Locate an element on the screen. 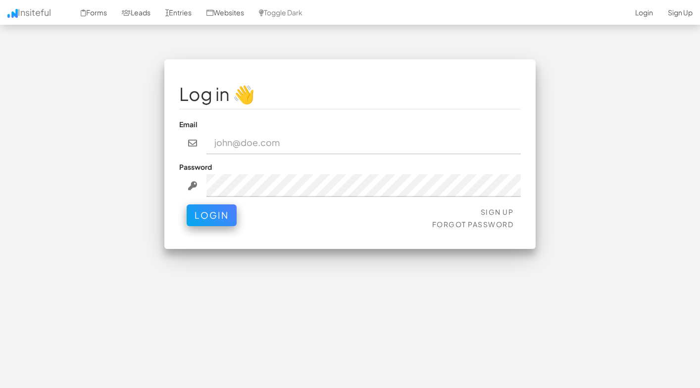 This screenshot has height=388, width=700. img: icon.png is located at coordinates (12, 13).